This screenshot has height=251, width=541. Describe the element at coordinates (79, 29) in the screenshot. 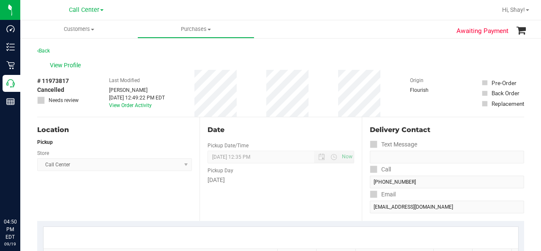

I see `span: Customers` at that location.